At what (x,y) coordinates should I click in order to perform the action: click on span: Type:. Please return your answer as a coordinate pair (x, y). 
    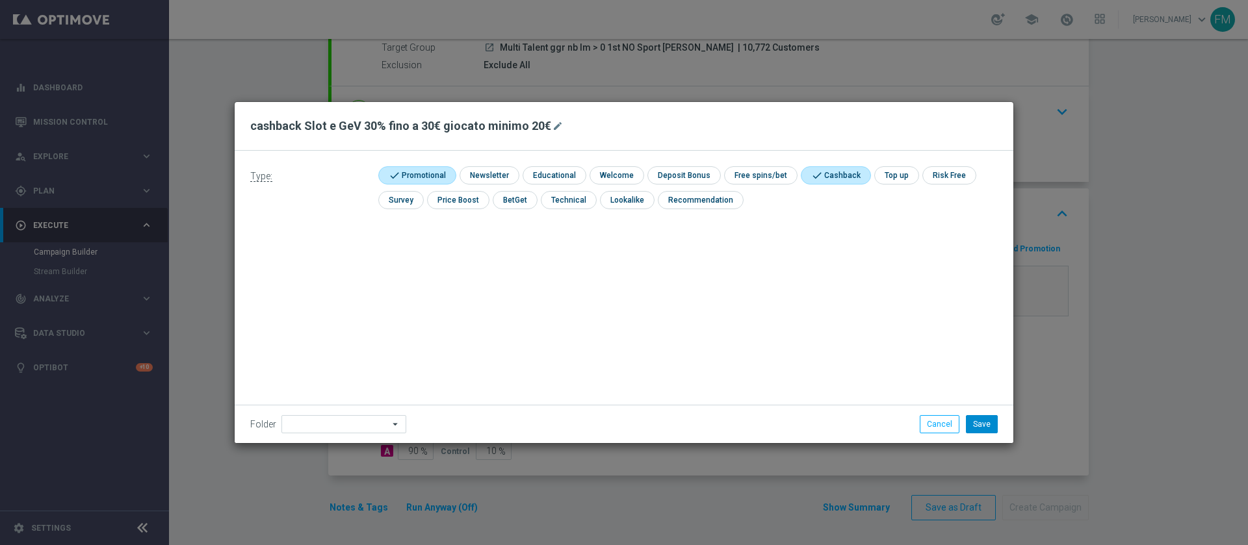
    Looking at the image, I should click on (261, 176).